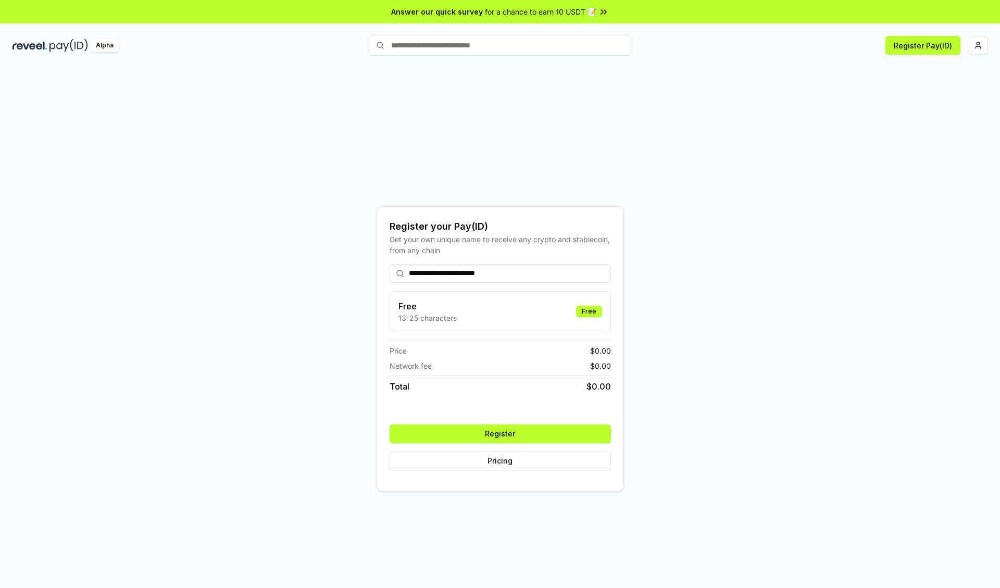 The height and width of the screenshot is (588, 1000). Describe the element at coordinates (500, 434) in the screenshot. I see `button: Register` at that location.